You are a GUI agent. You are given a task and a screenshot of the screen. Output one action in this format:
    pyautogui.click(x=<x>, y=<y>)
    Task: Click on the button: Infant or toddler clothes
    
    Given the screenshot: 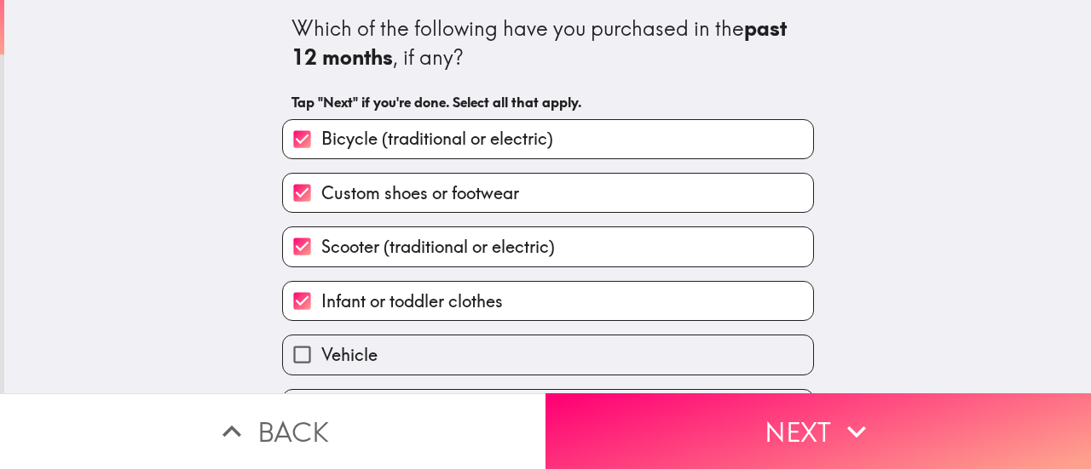 What is the action you would take?
    pyautogui.click(x=548, y=301)
    